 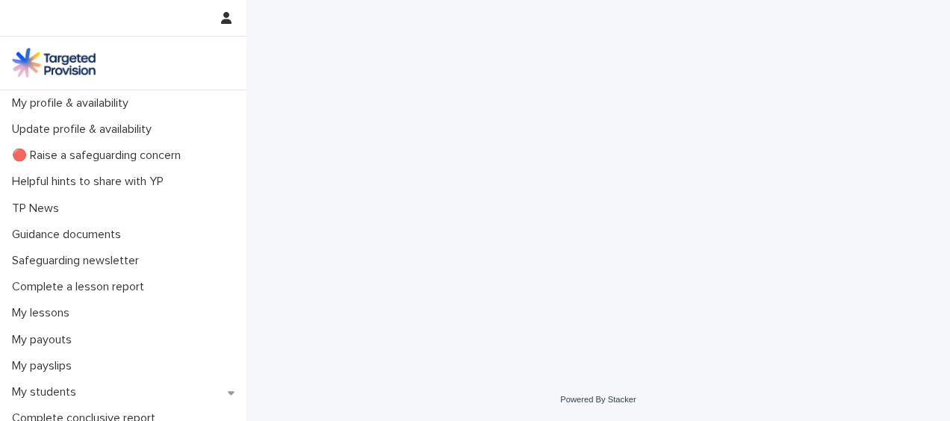 I want to click on p: My lessons, so click(x=43, y=313).